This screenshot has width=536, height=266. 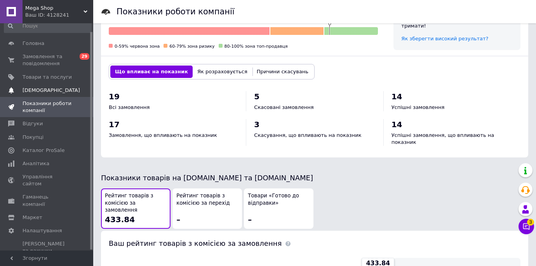 What do you see at coordinates (47, 60) in the screenshot?
I see `span: Замовлення та повідомлення` at bounding box center [47, 60].